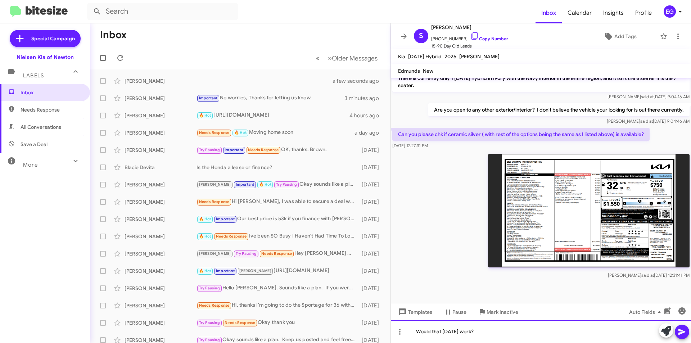  What do you see at coordinates (580, 13) in the screenshot?
I see `span: Calendar` at bounding box center [580, 13].